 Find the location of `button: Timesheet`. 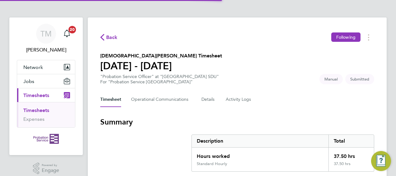

button: Timesheet is located at coordinates (110, 99).